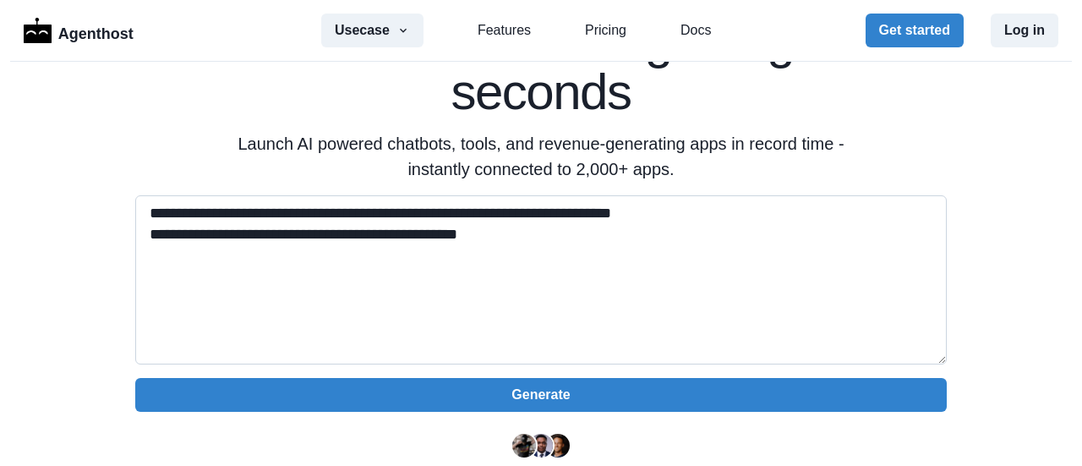 Image resolution: width=1082 pixels, height=466 pixels. I want to click on a: Pricing, so click(605, 30).